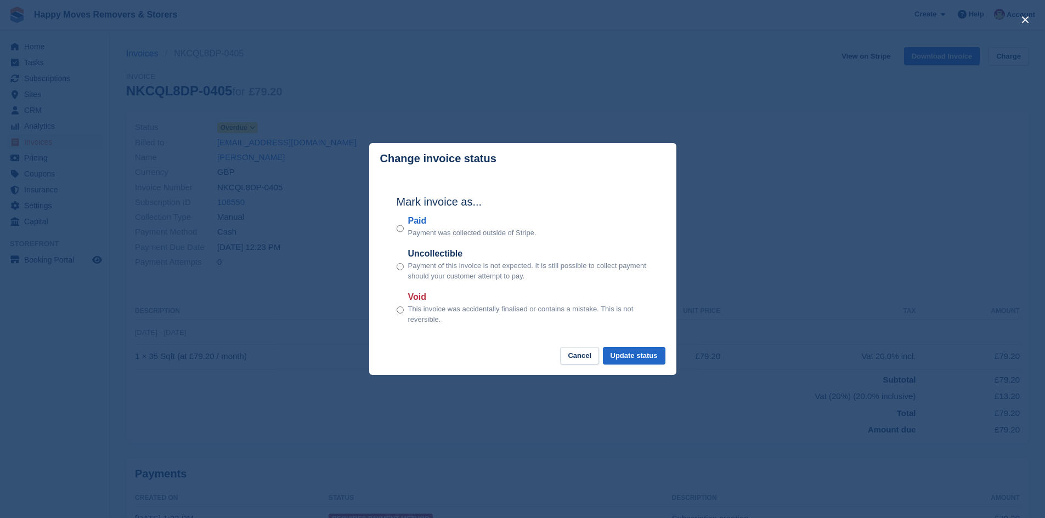 This screenshot has width=1045, height=518. What do you see at coordinates (634, 356) in the screenshot?
I see `button: Update status` at bounding box center [634, 356].